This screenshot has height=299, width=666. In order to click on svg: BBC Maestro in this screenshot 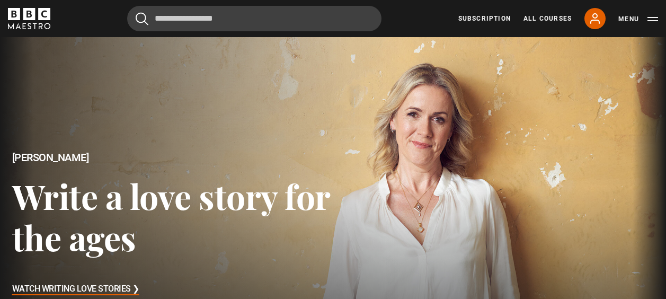, I will do `click(29, 19)`.